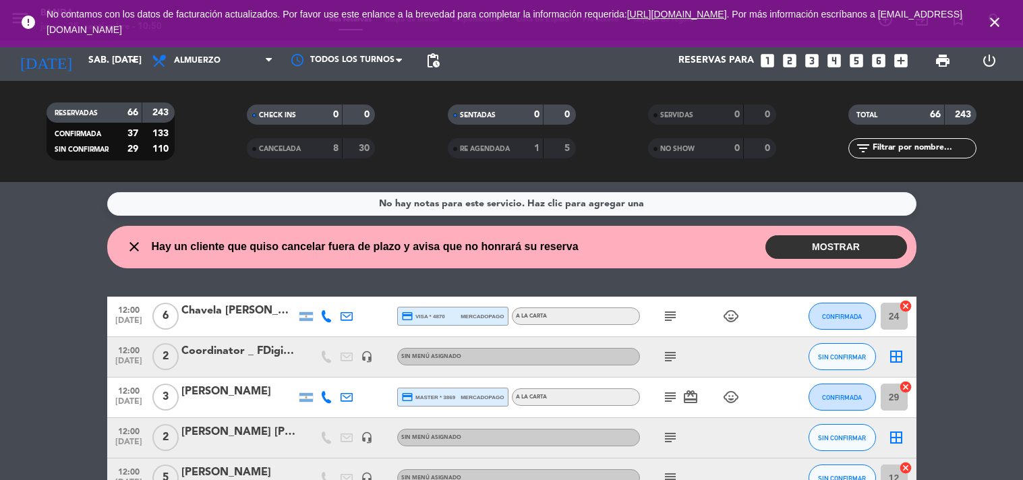  Describe the element at coordinates (478, 115) in the screenshot. I see `span: SENTADAS` at that location.